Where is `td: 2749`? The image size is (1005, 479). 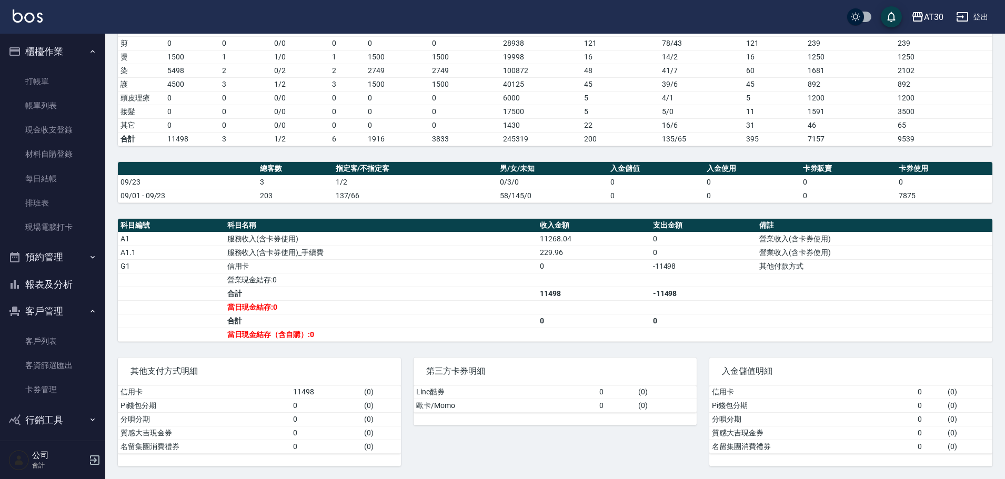
td: 2749 is located at coordinates (464, 70).